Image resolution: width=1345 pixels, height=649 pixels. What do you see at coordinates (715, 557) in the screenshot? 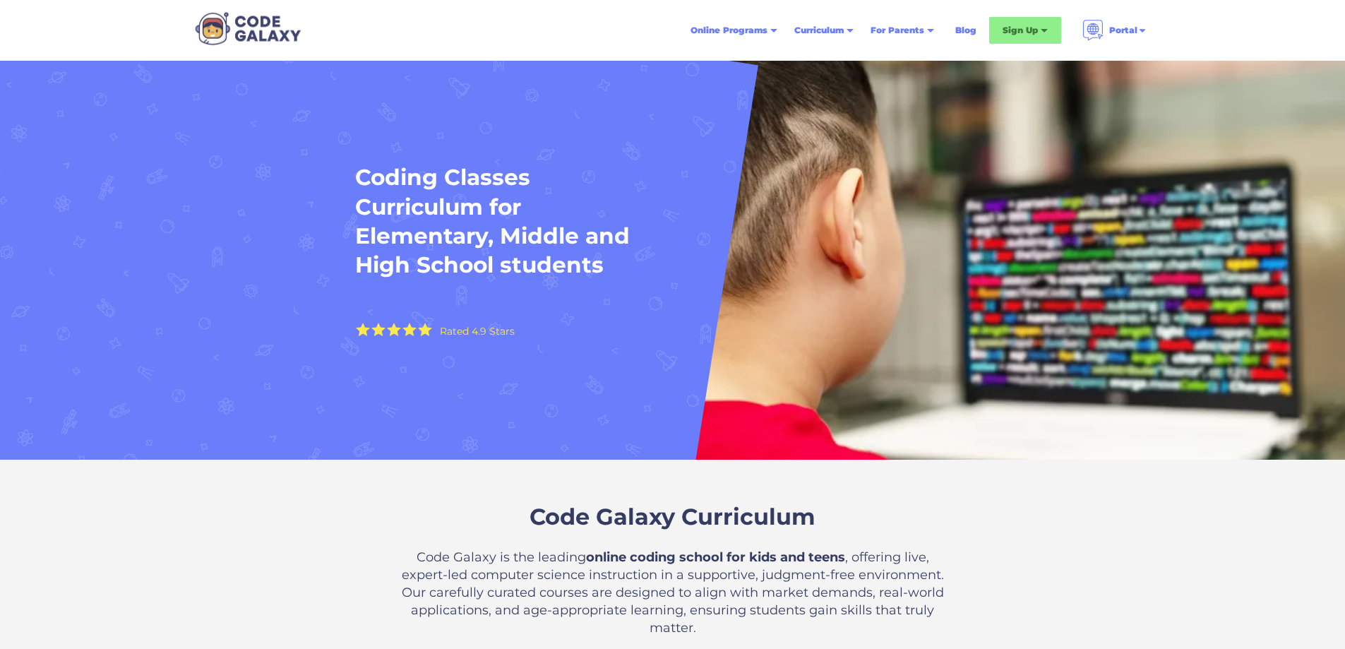
I see `strong: online coding school for kids and teens` at bounding box center [715, 557].